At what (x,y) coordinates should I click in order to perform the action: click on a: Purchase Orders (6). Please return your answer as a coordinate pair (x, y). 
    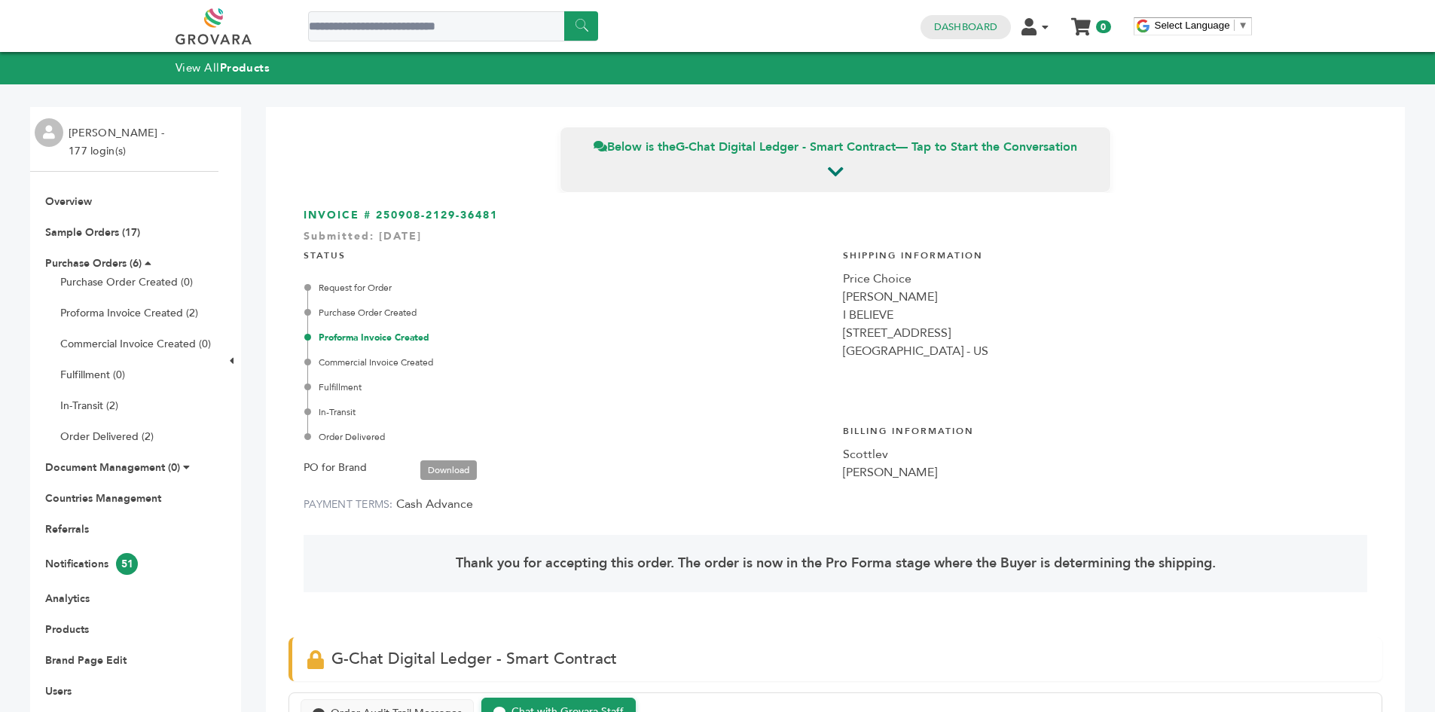
    Looking at the image, I should click on (93, 263).